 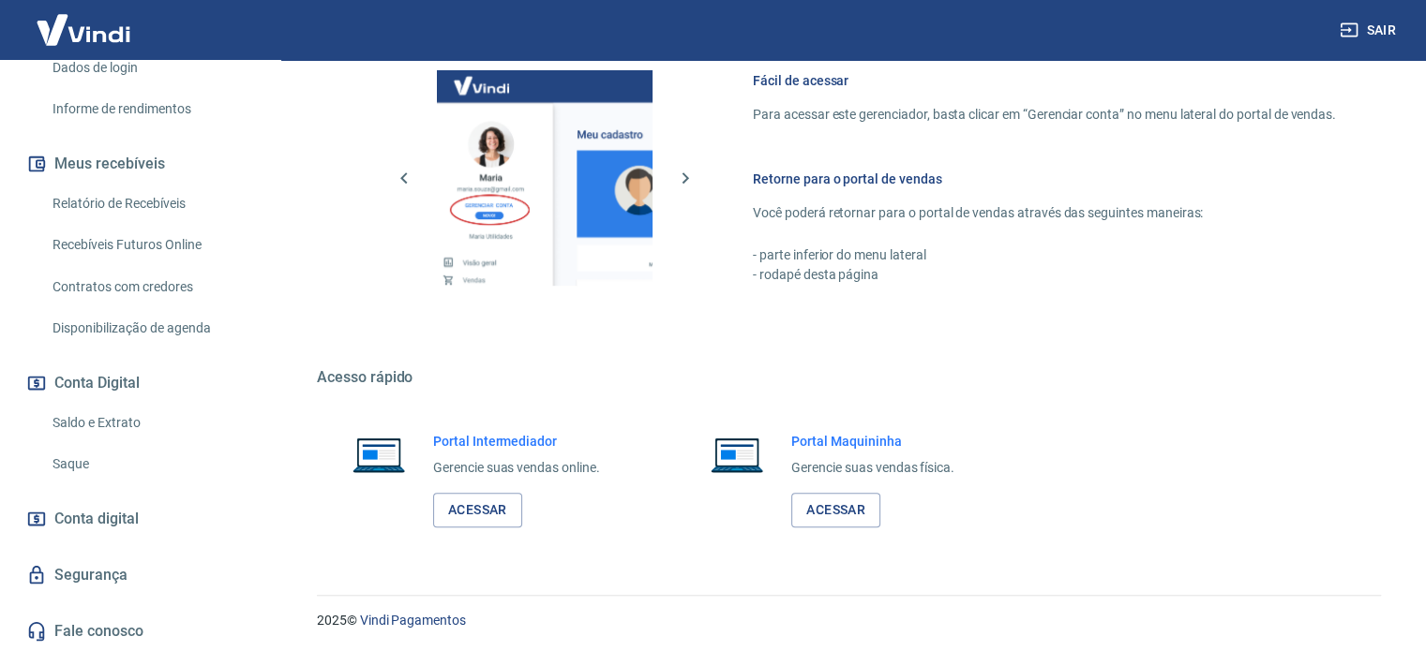 I want to click on a: Disponibilização de agenda, so click(x=151, y=328).